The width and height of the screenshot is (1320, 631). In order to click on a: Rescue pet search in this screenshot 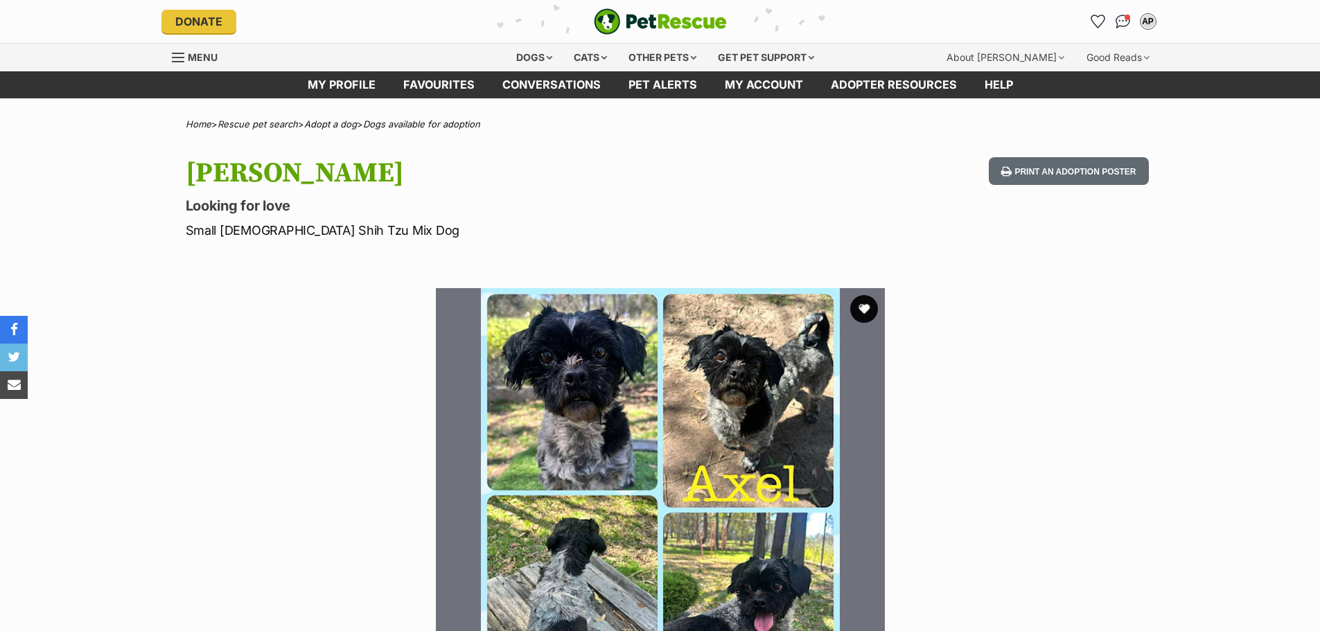, I will do `click(258, 124)`.